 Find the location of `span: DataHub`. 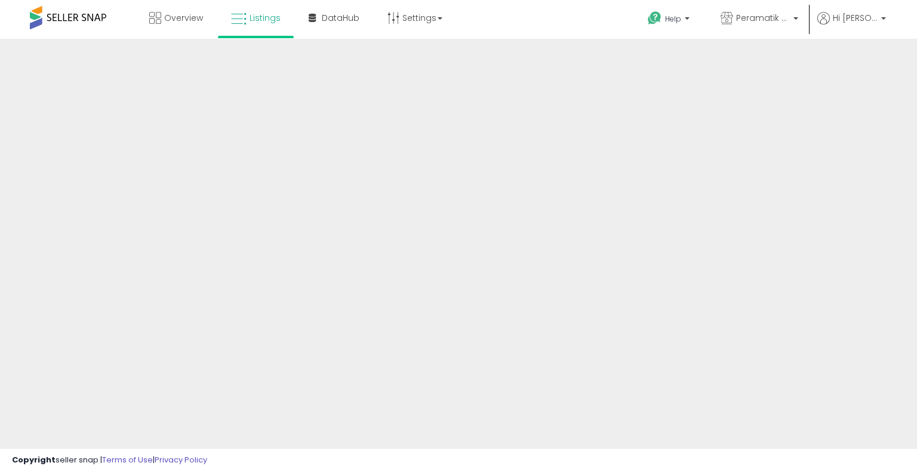

span: DataHub is located at coordinates (340, 18).